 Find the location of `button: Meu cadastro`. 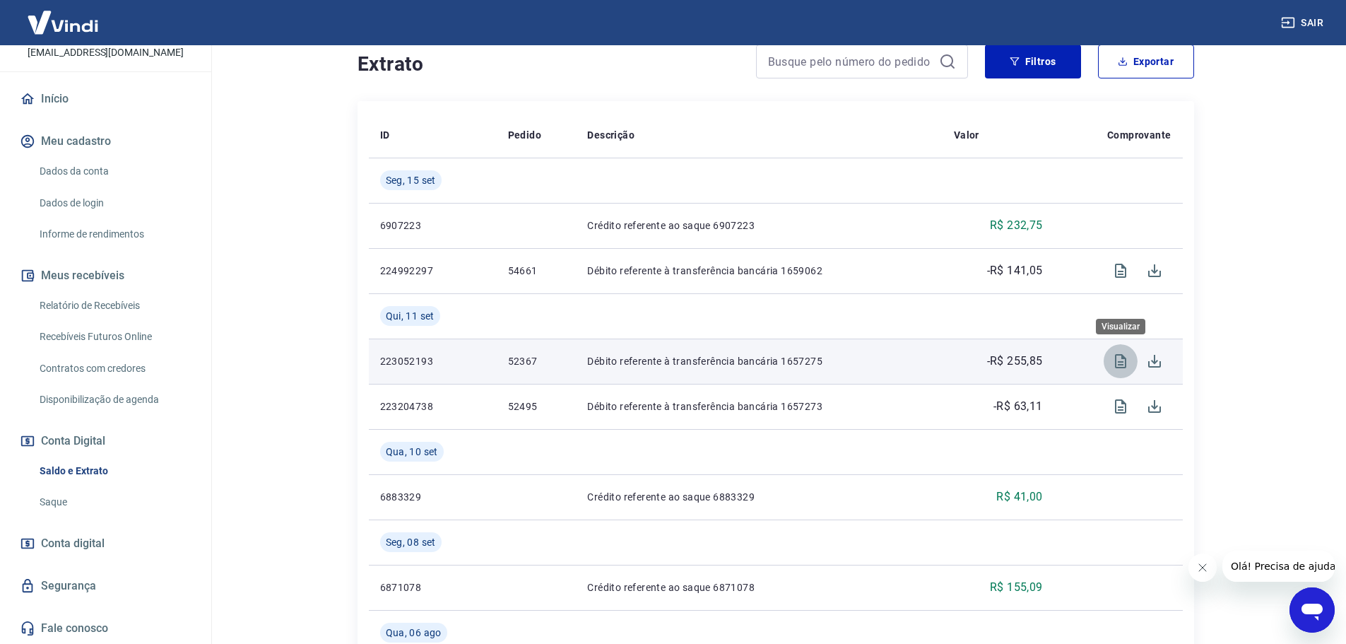

button: Meu cadastro is located at coordinates (105, 141).